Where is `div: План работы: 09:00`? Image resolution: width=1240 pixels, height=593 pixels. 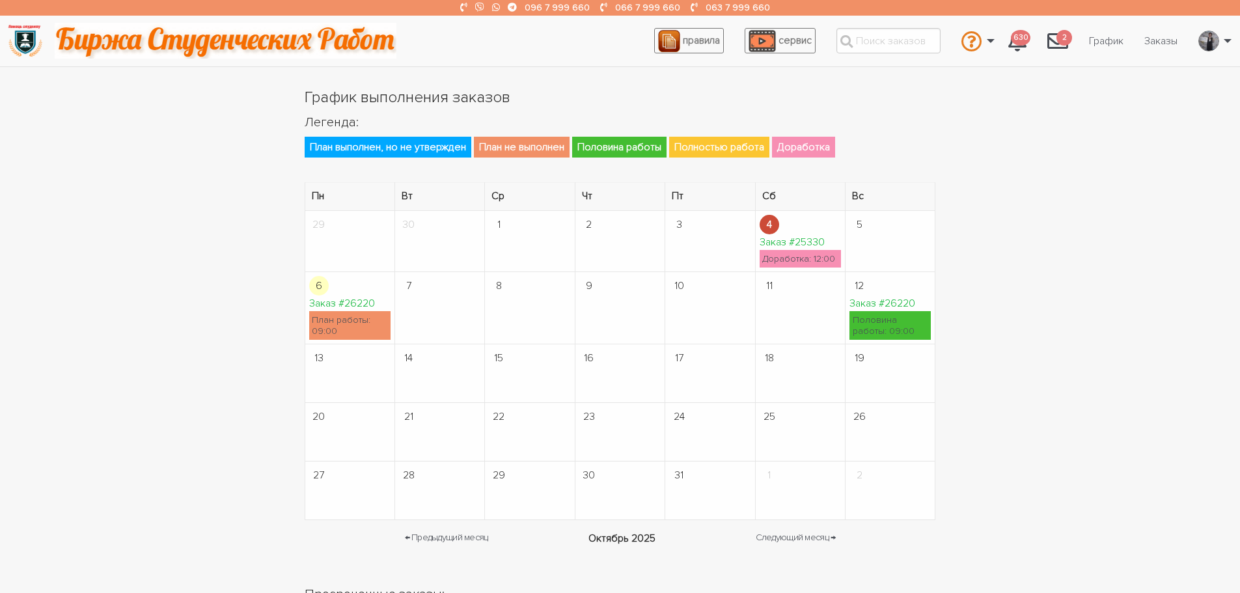 div: План работы: 09:00 is located at coordinates (350, 326).